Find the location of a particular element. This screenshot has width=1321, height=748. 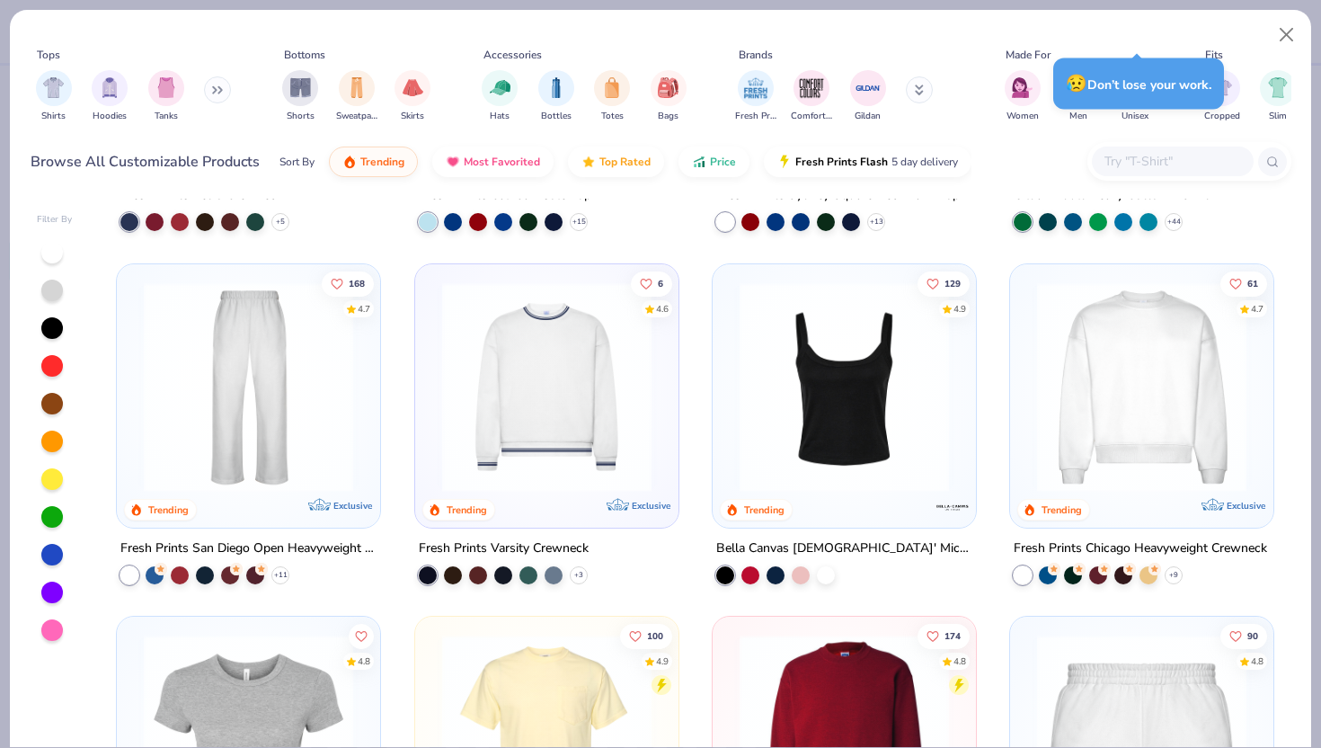

span: Bags is located at coordinates (668, 116).